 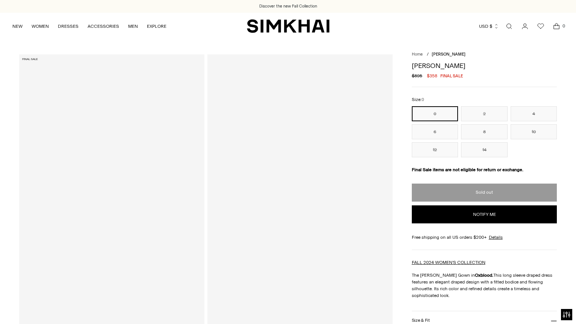 I want to click on a: SIMKHAI, so click(x=288, y=26).